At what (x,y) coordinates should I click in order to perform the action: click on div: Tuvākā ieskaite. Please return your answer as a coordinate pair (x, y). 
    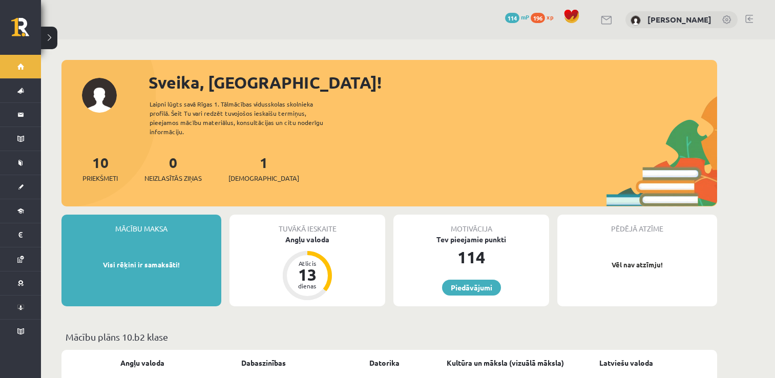
    Looking at the image, I should click on (307, 224).